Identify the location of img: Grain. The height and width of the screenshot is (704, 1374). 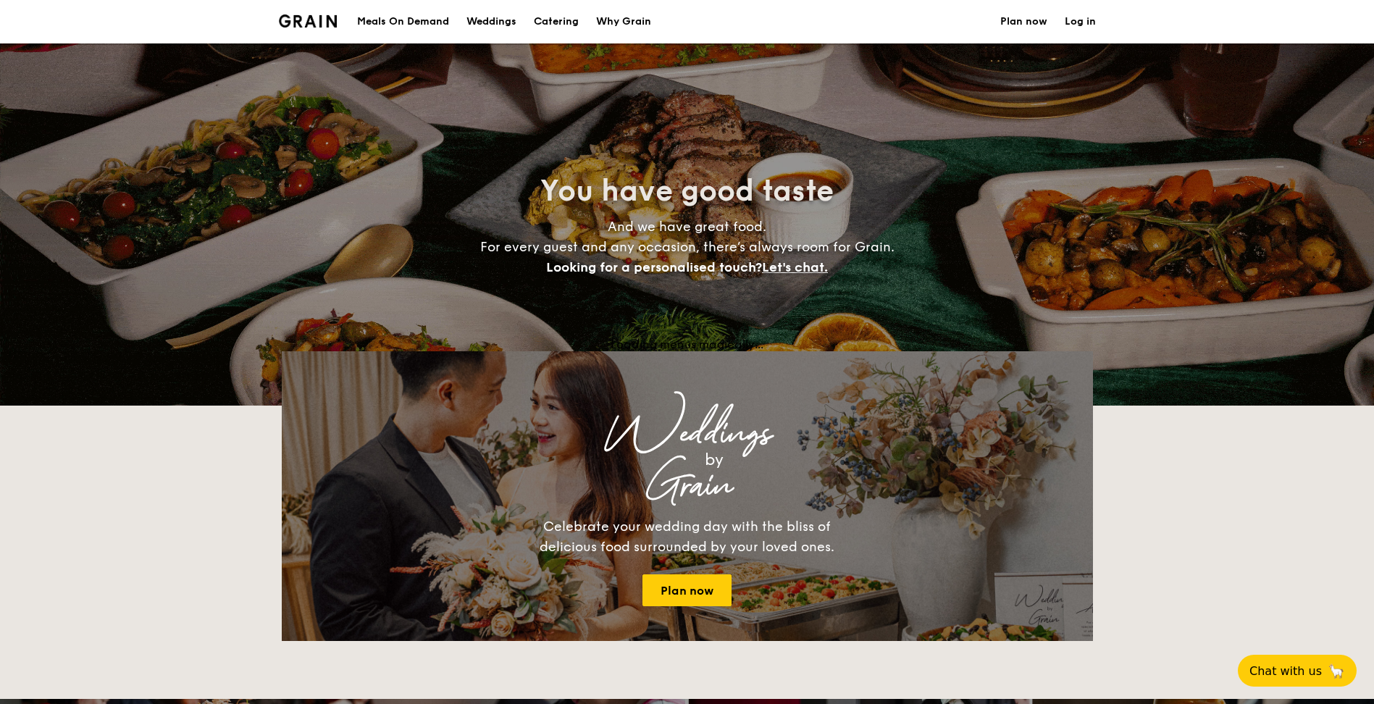
(308, 21).